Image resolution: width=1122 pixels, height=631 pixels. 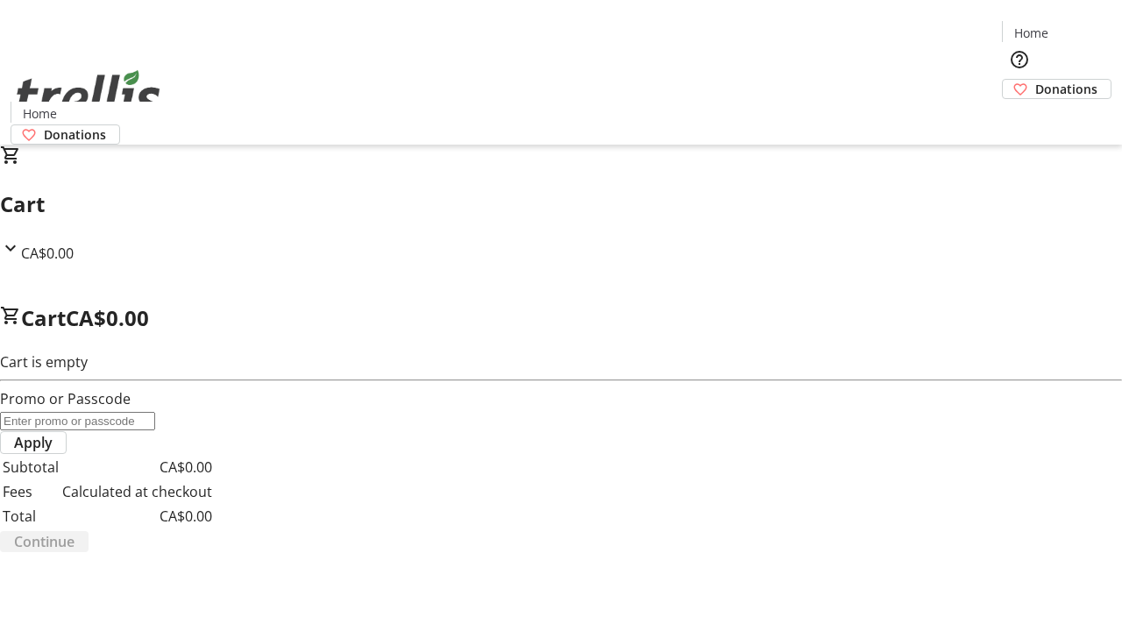 I want to click on td: Subtotal, so click(x=31, y=467).